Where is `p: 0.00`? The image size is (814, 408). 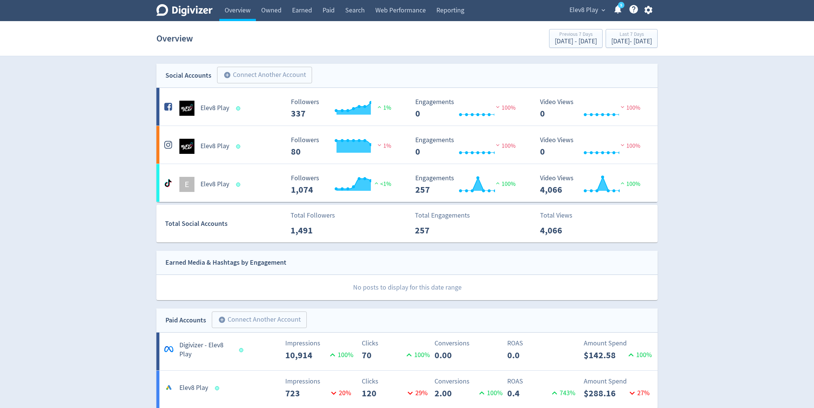
p: 0.00 is located at coordinates (456, 355).